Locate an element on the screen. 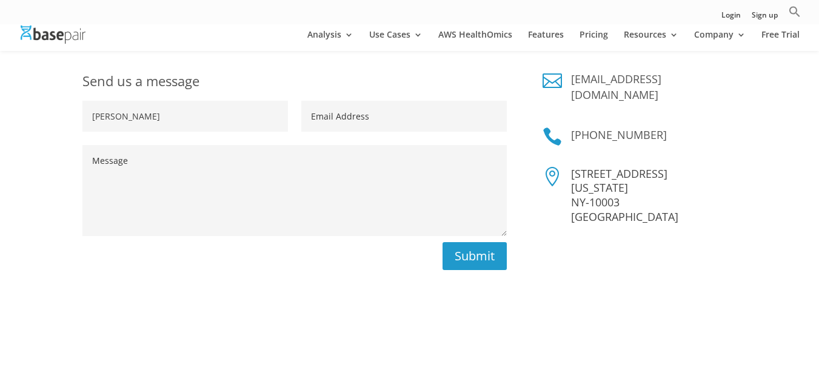  a: Use Cases is located at coordinates (396, 41).